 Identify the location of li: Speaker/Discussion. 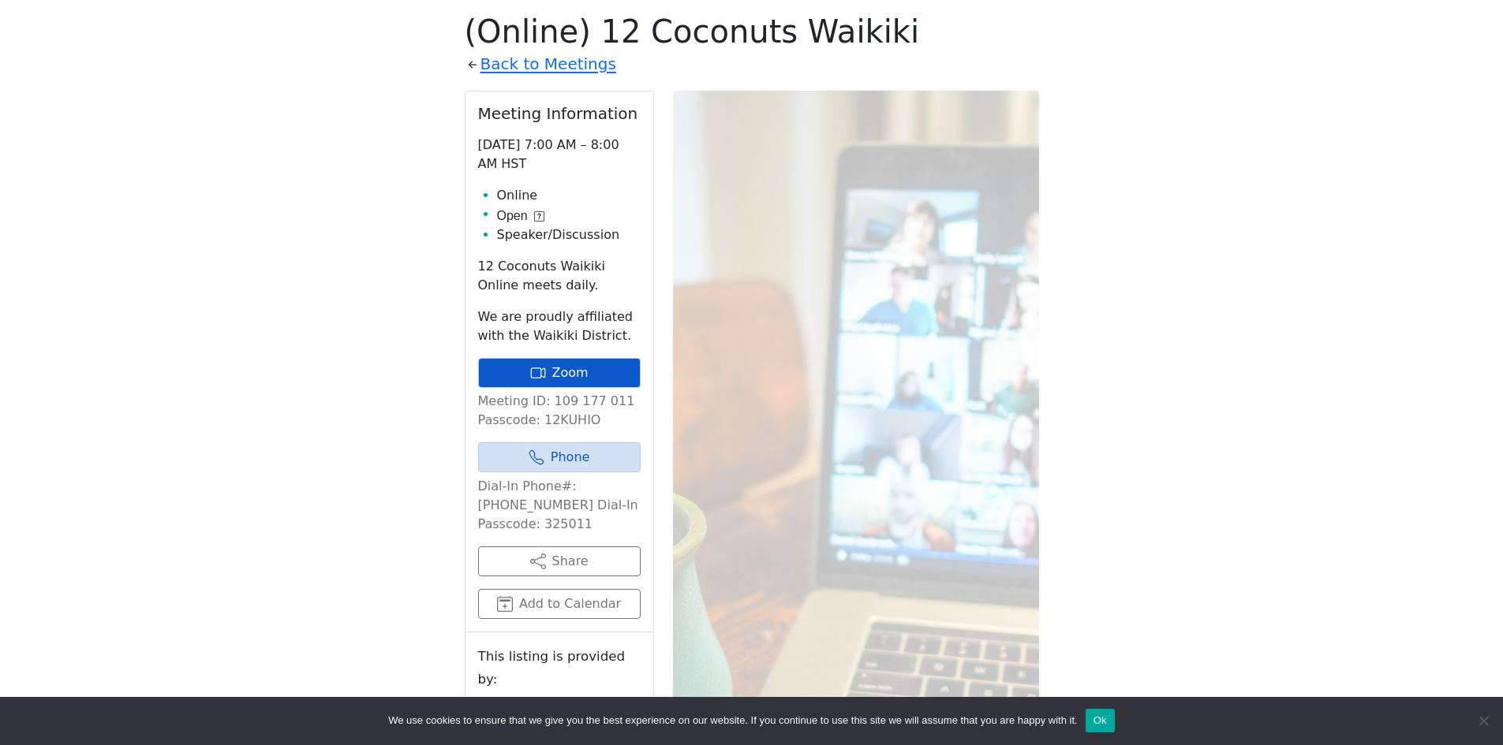
(569, 235).